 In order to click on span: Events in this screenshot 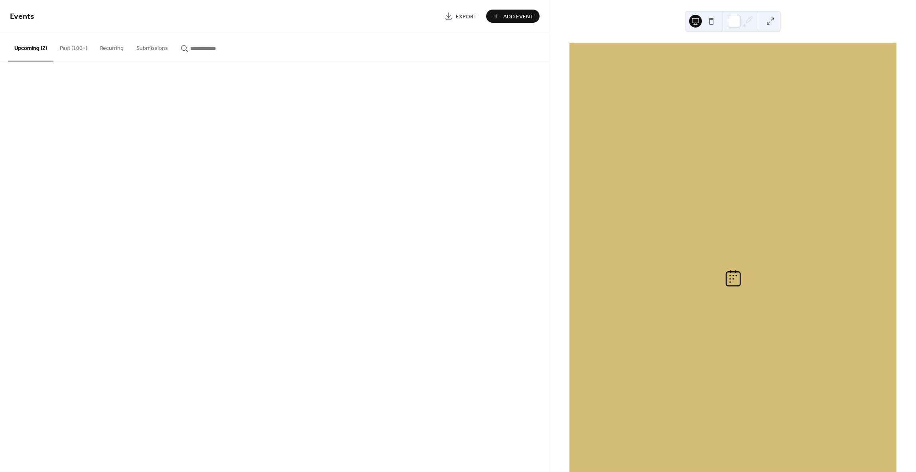, I will do `click(22, 16)`.